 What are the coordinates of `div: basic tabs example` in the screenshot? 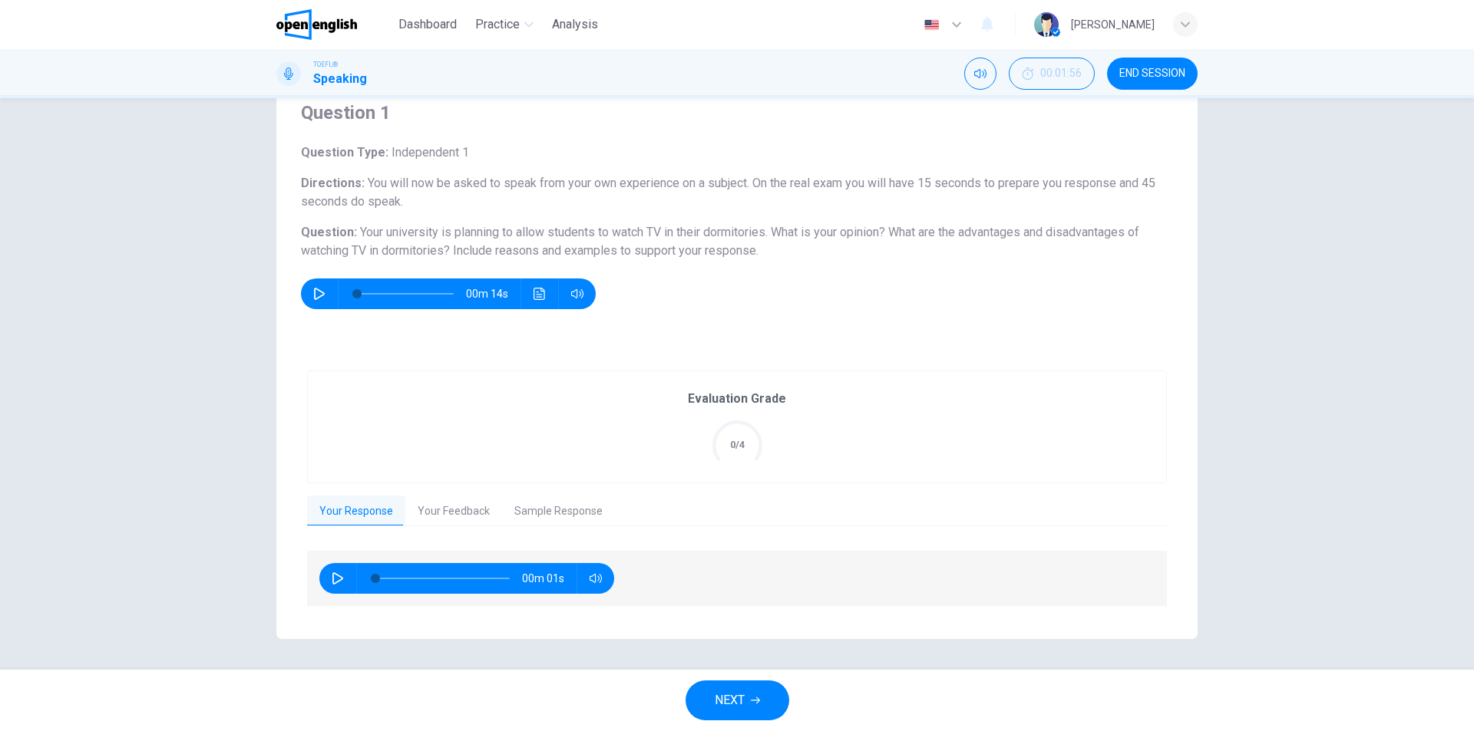 It's located at (737, 512).